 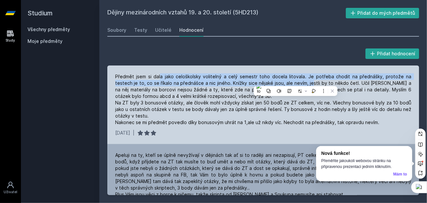 What do you see at coordinates (45, 41) in the screenshot?
I see `span: Moje předměty` at bounding box center [45, 41].